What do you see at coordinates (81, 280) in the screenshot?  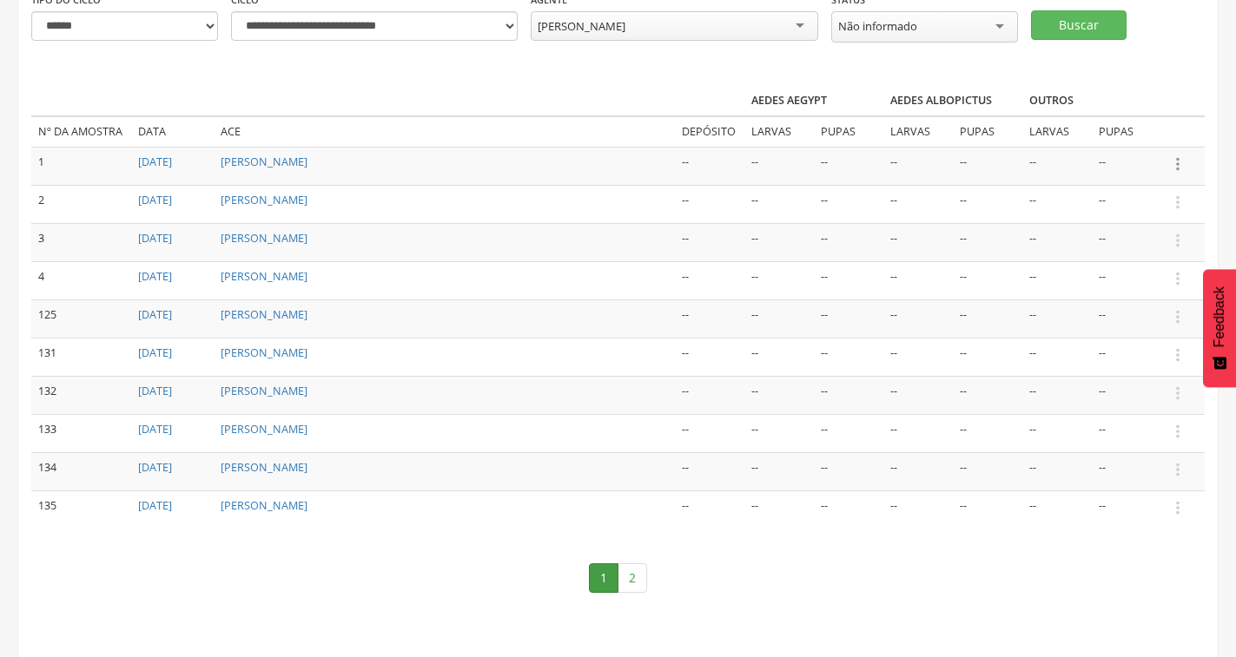 I see `td: 4` at bounding box center [81, 280].